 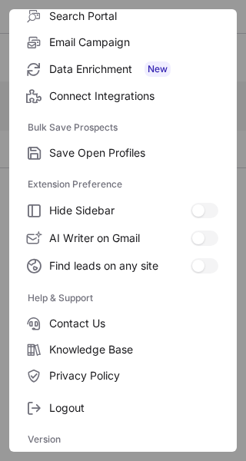 I want to click on span: Email Campaign, so click(x=134, y=42).